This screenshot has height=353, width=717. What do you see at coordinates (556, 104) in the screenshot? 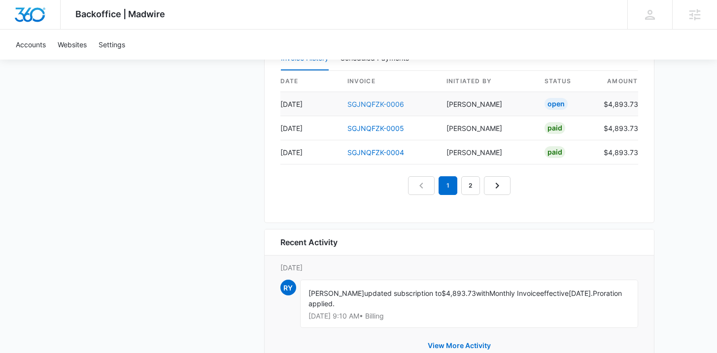
I see `div: Open` at bounding box center [556, 104].